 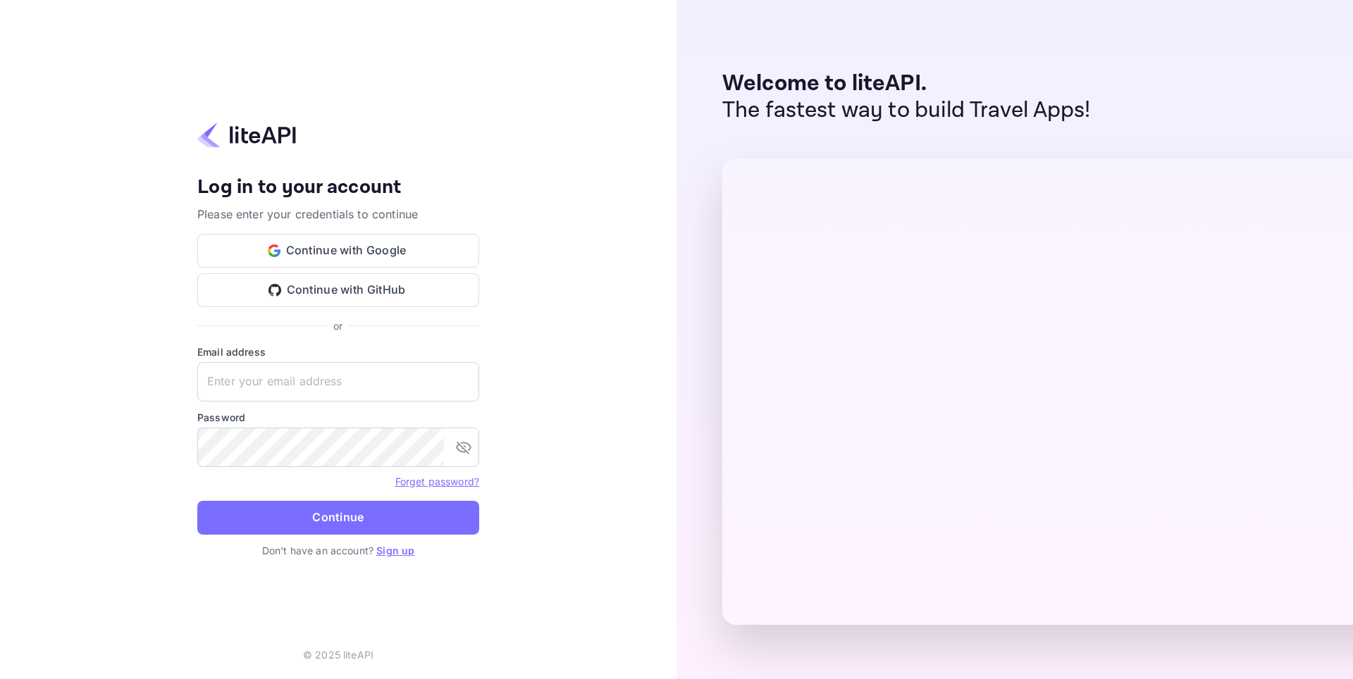 I want to click on p: The fastest way to build Travel Apps!, so click(x=906, y=111).